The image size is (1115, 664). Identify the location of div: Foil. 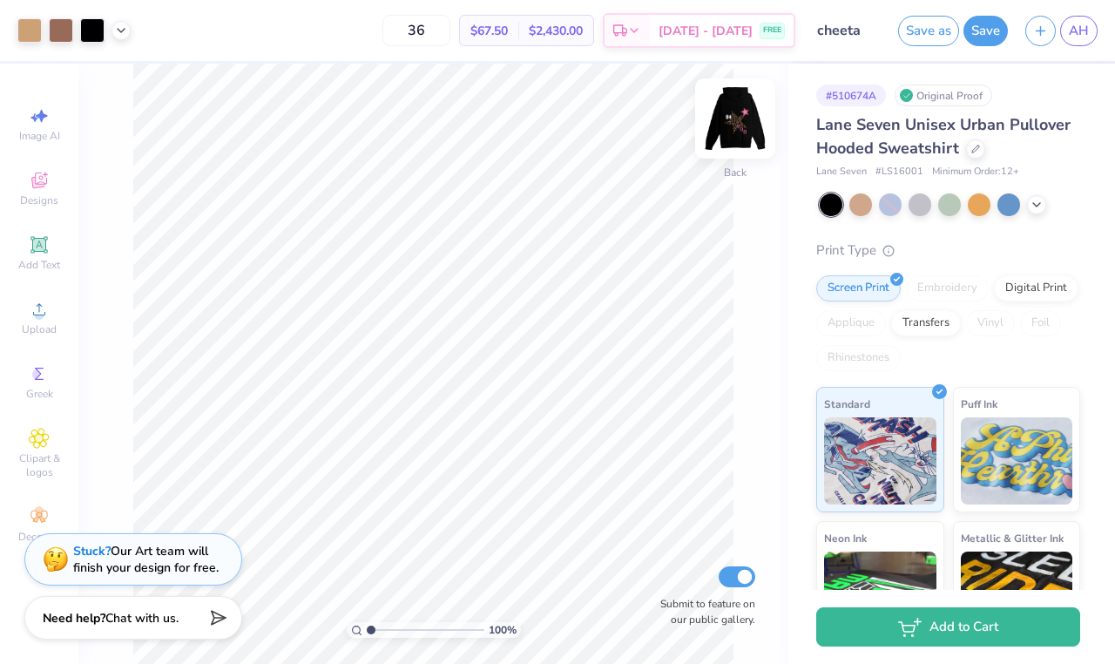
(1040, 323).